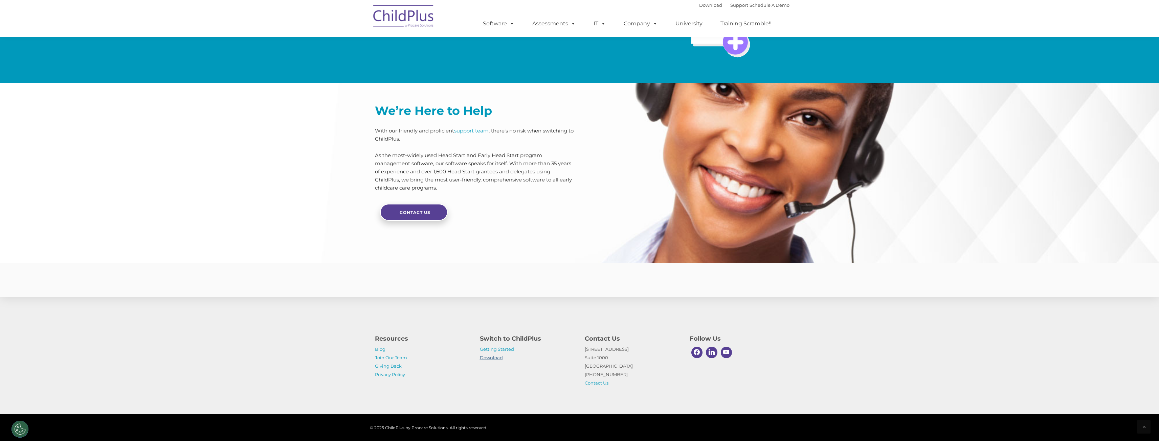 This screenshot has height=441, width=1159. I want to click on a: Getting Started, so click(497, 349).